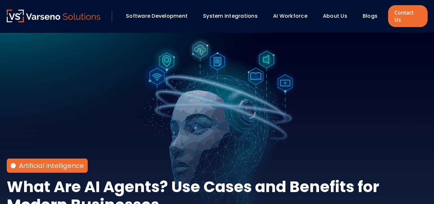  I want to click on div: Software Development, so click(160, 16).